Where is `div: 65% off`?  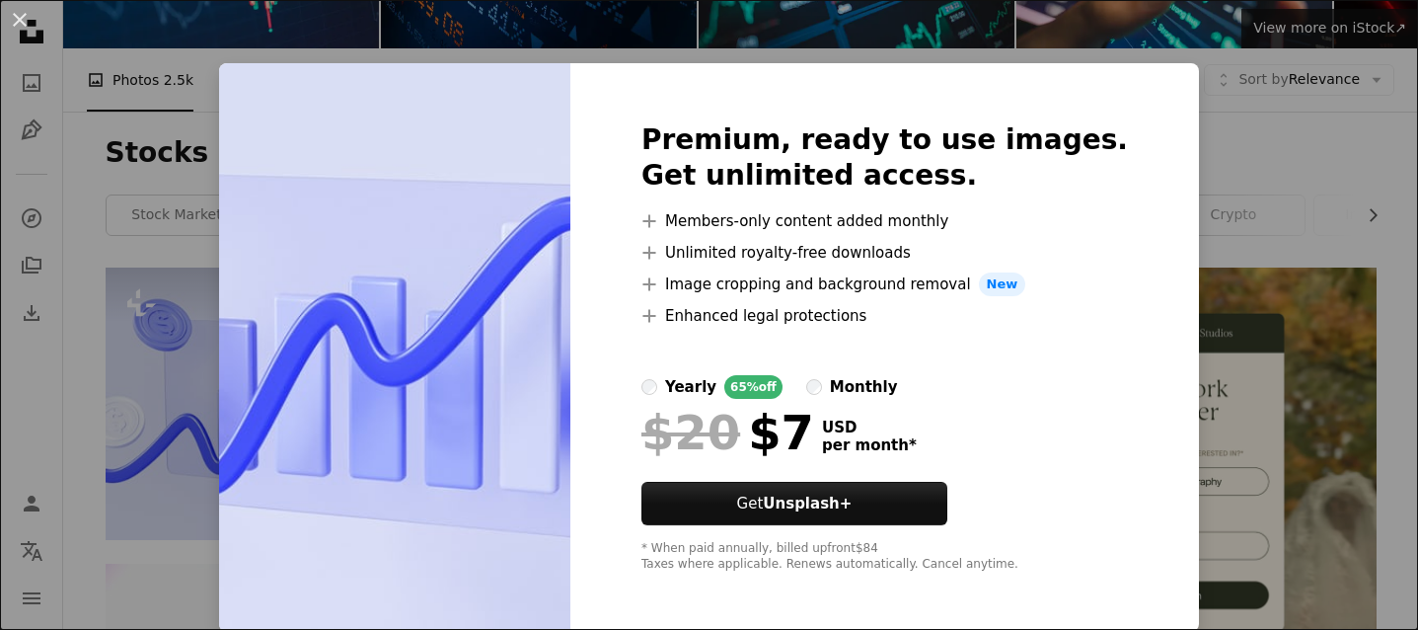
div: 65% off is located at coordinates (753, 387).